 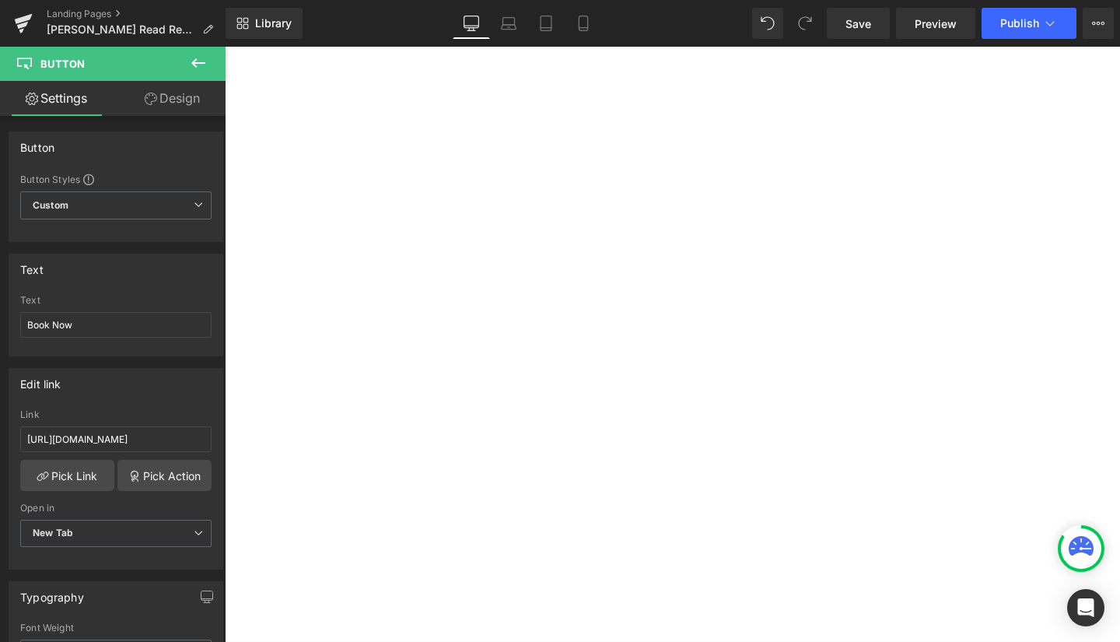 I want to click on div: Font Weight, so click(x=116, y=628).